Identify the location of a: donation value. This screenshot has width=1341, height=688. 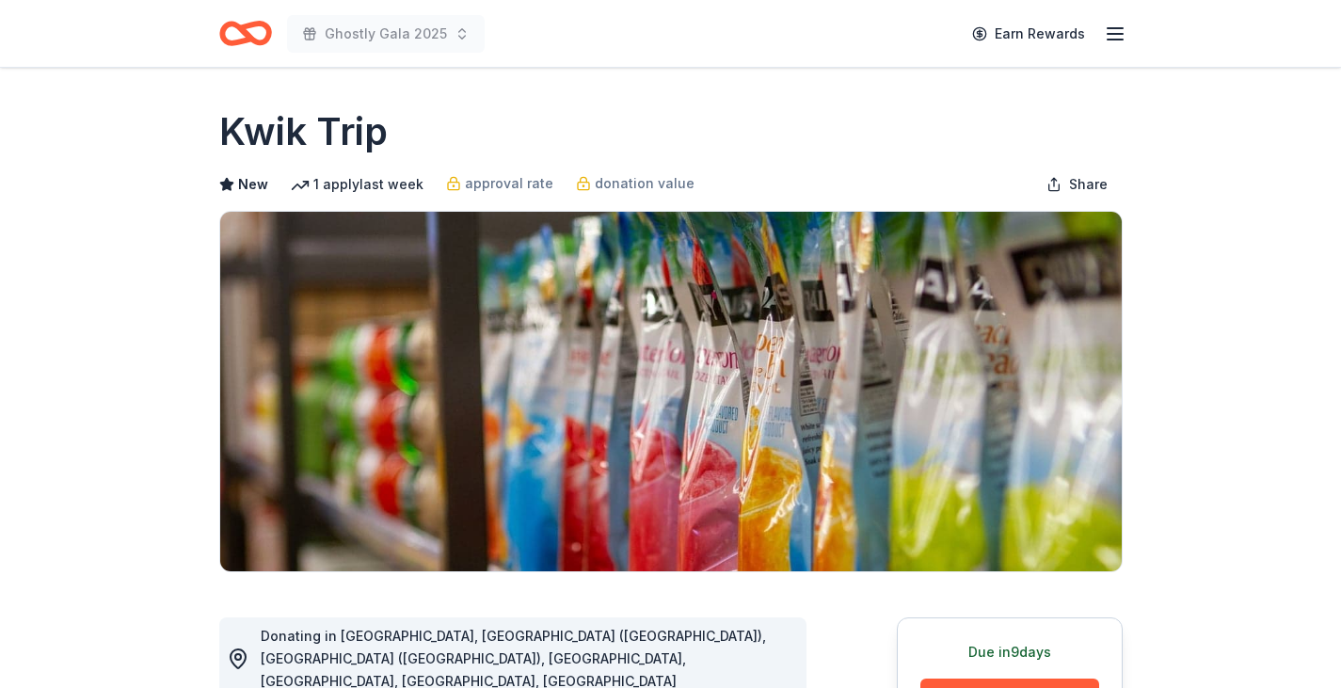
(635, 184).